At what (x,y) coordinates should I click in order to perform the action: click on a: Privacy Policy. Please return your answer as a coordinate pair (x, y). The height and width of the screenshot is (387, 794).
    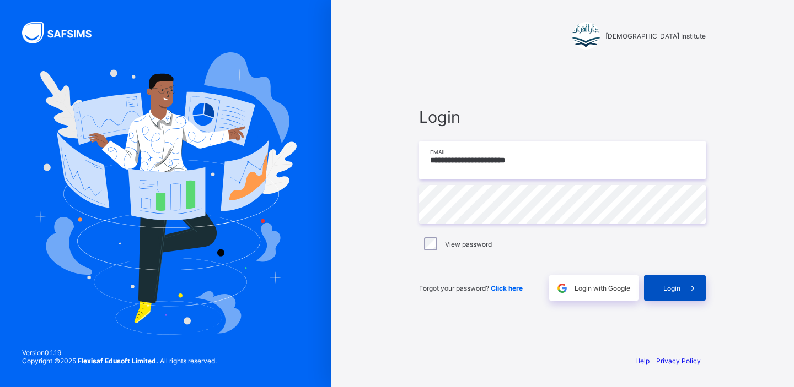
    Looking at the image, I should click on (678, 361).